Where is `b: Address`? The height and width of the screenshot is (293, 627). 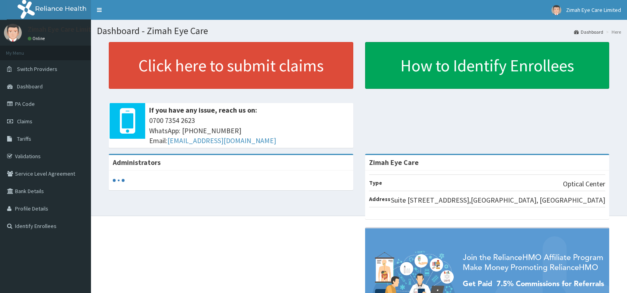
b: Address is located at coordinates (380, 199).